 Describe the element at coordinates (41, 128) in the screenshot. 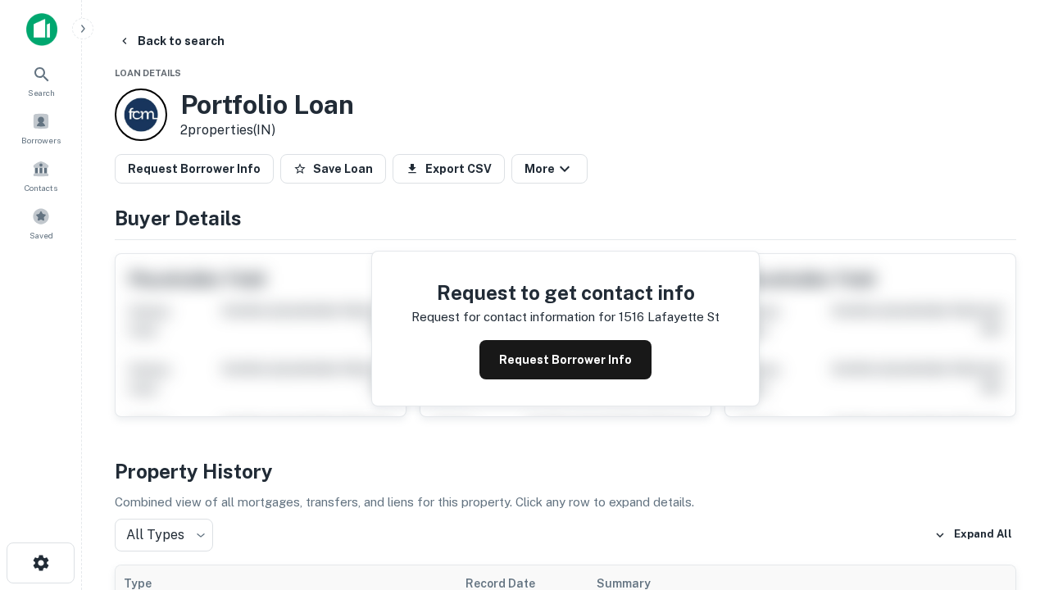

I see `a: Borrowers` at that location.